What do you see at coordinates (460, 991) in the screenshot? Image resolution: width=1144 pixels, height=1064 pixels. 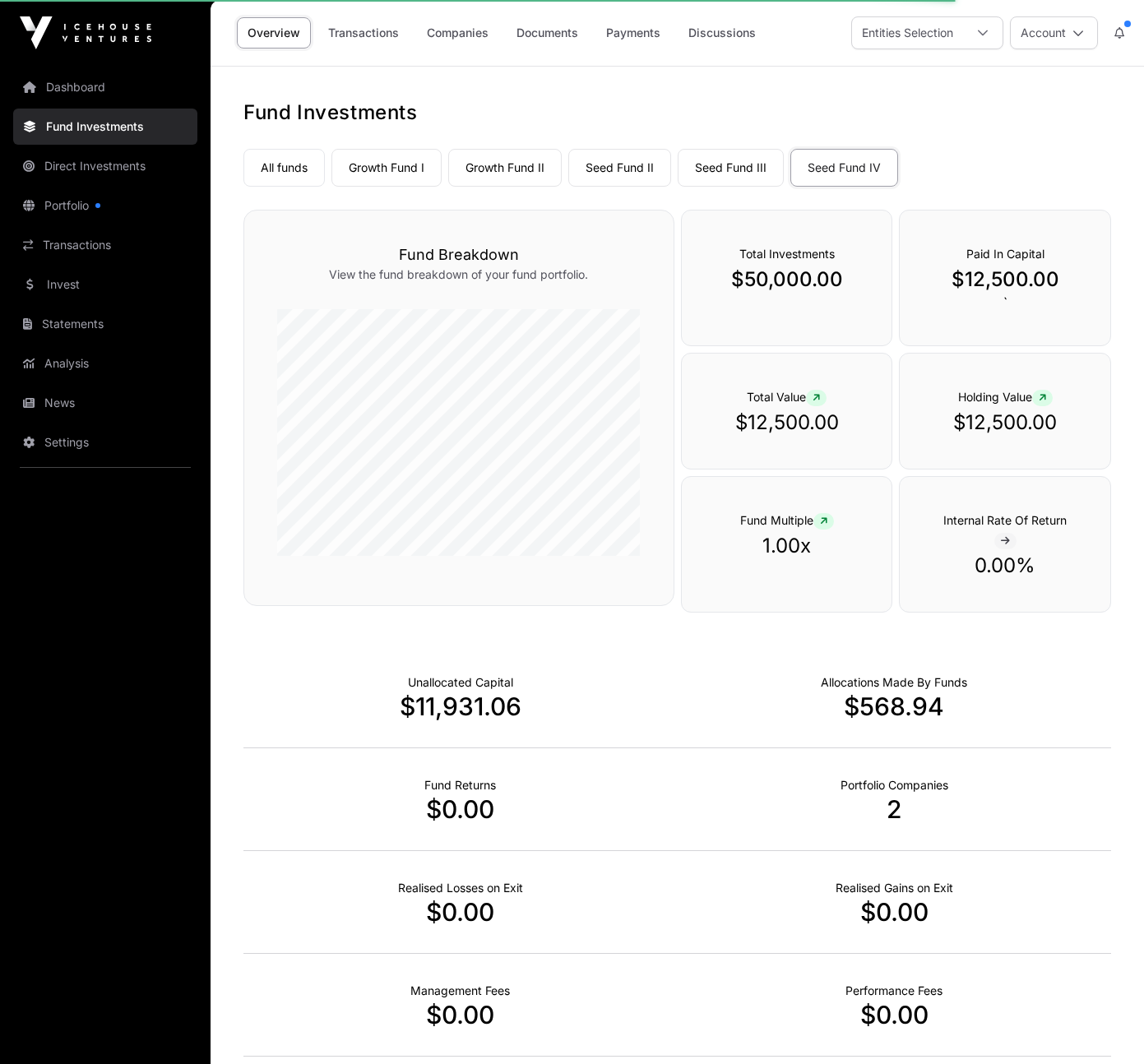 I see `p: Fund Management Fees incurred to date` at bounding box center [460, 991].